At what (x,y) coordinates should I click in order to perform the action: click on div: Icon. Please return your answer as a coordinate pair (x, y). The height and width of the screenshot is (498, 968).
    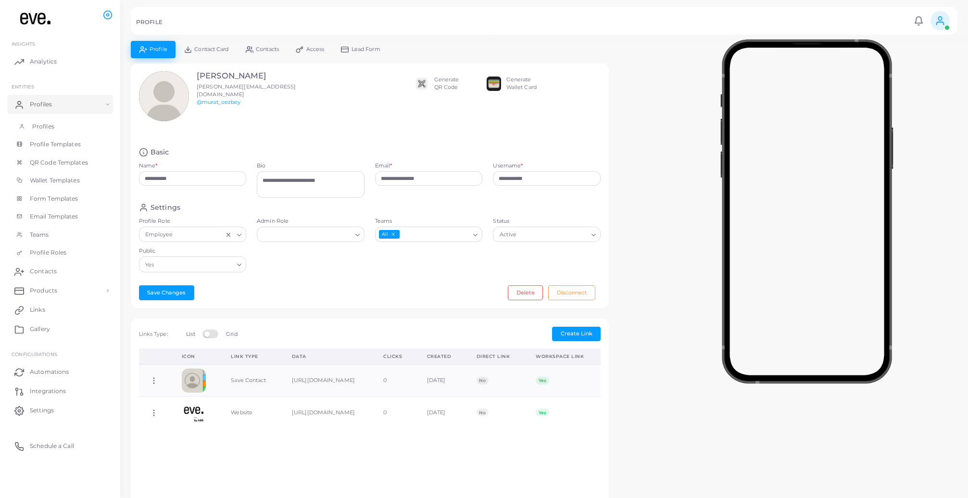
    Looking at the image, I should click on (196, 356).